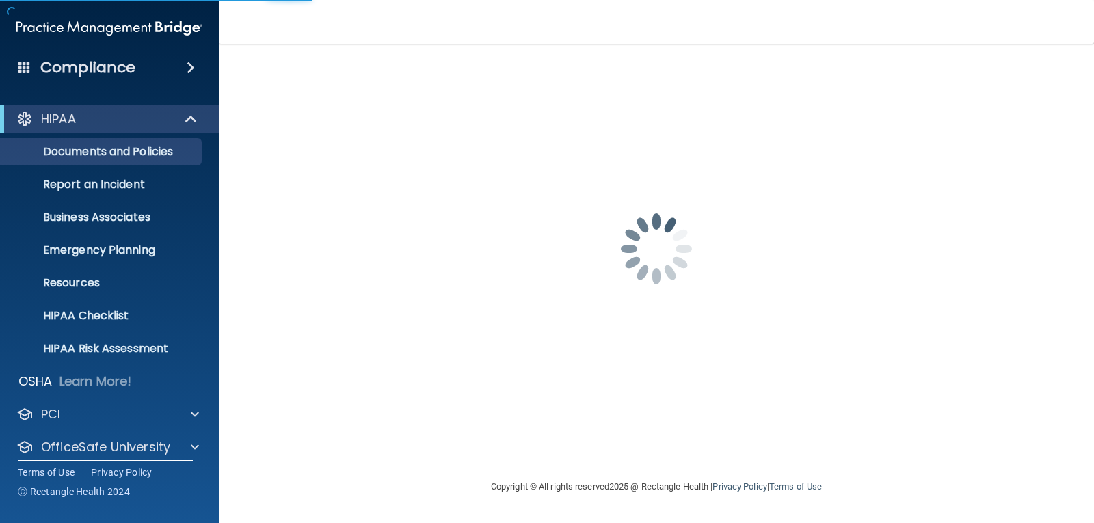 The width and height of the screenshot is (1094, 523). What do you see at coordinates (107, 447) in the screenshot?
I see `a: OfficeSafe University` at bounding box center [107, 447].